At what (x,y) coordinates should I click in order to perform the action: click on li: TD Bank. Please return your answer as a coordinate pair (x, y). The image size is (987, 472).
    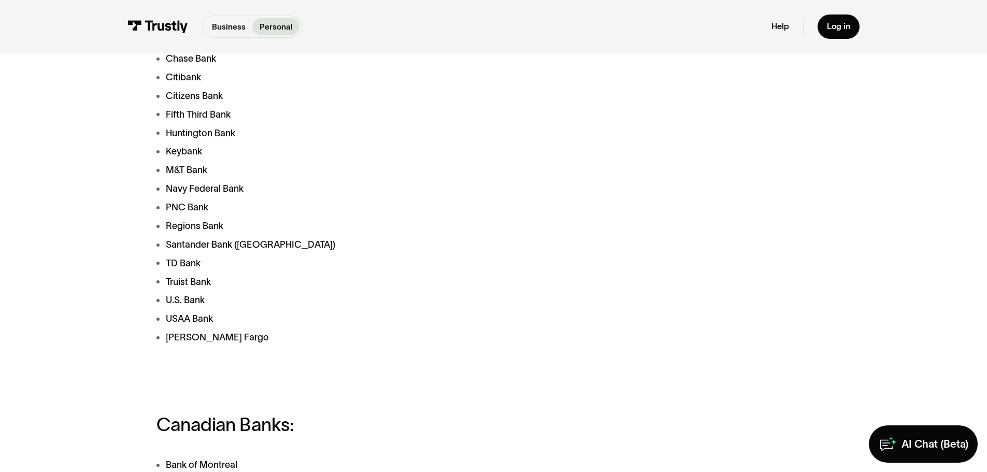
    Looking at the image, I should click on (373, 263).